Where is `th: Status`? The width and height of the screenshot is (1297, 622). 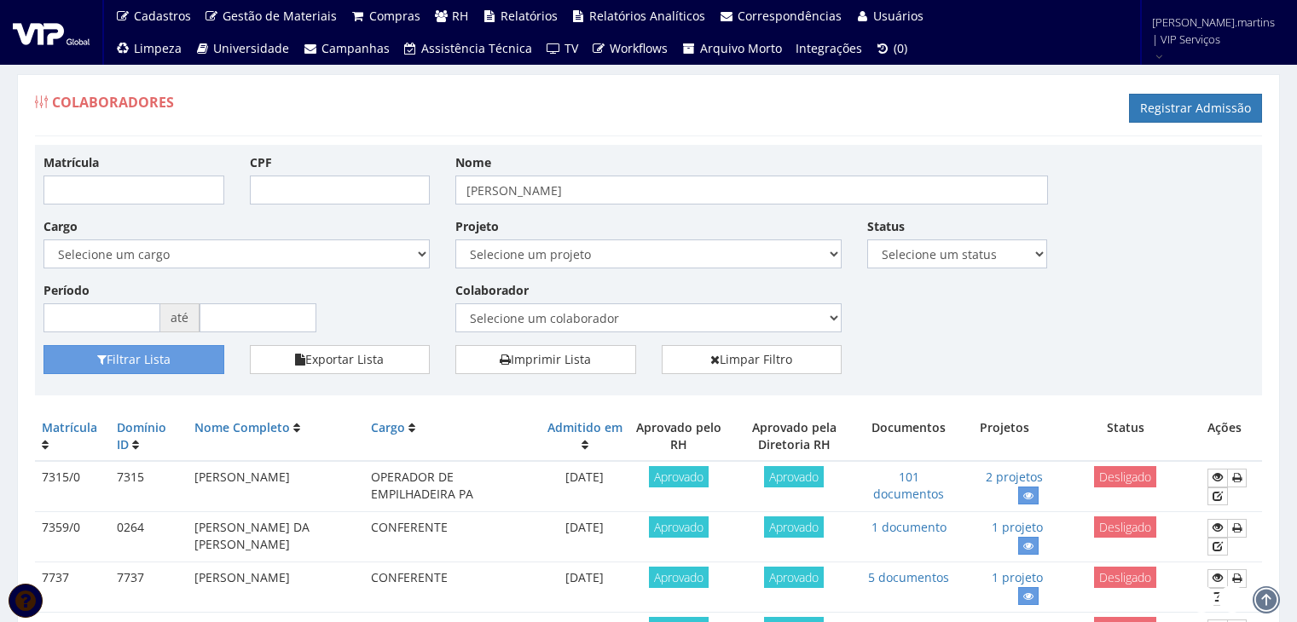
th: Status is located at coordinates (1125, 437).